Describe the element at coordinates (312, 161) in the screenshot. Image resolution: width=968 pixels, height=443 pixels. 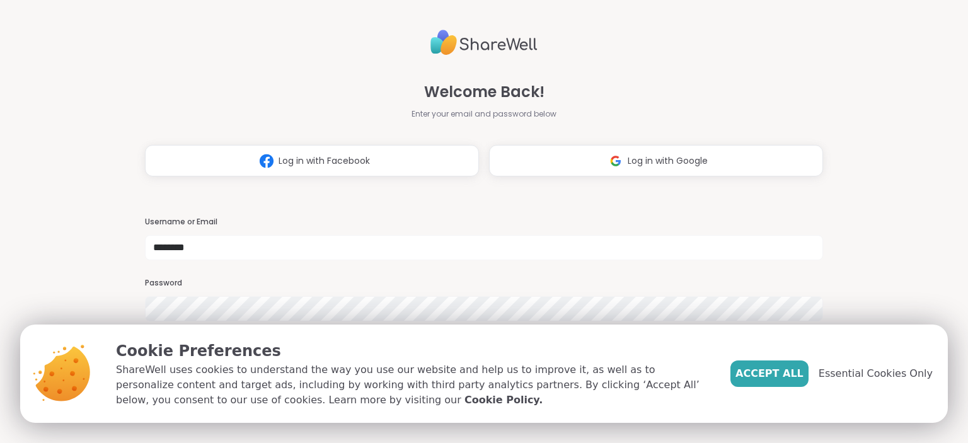
I see `button: Log in with Facebook` at that location.